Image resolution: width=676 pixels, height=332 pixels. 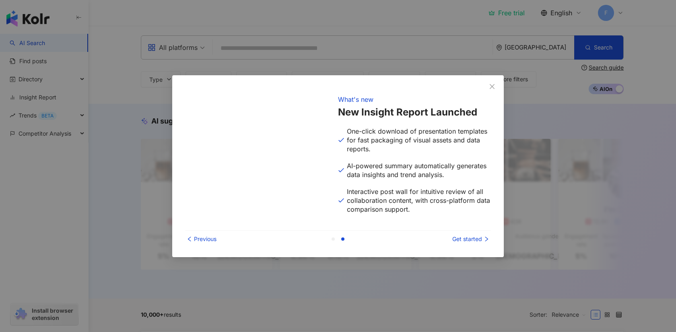 What do you see at coordinates (492, 87) in the screenshot?
I see `span: close` at bounding box center [492, 87].